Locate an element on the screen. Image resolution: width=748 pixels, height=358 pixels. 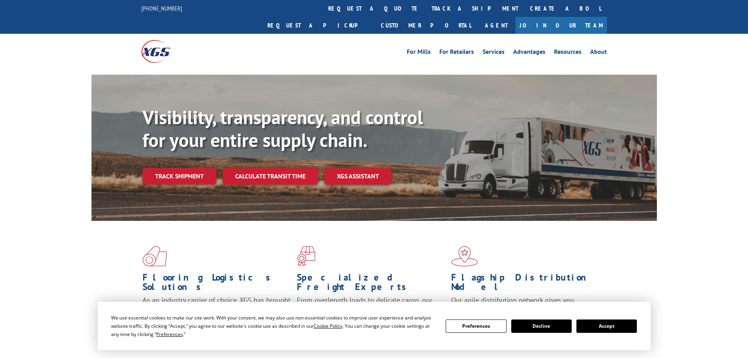
a: Join Our Team is located at coordinates (561, 25).